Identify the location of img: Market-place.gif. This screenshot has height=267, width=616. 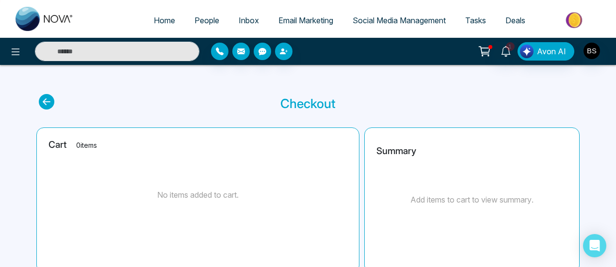
(575, 20).